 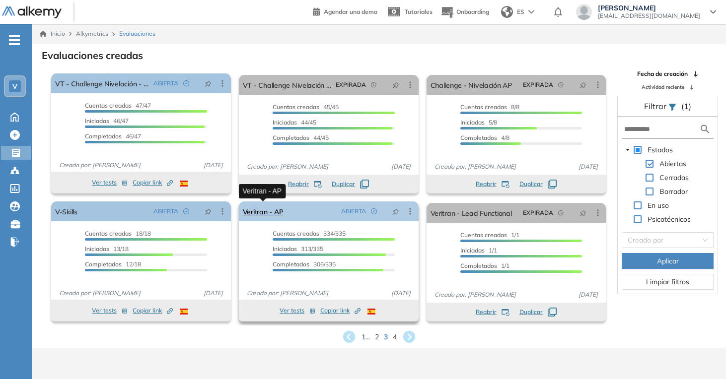 I want to click on a: Agendar una demo, so click(x=345, y=11).